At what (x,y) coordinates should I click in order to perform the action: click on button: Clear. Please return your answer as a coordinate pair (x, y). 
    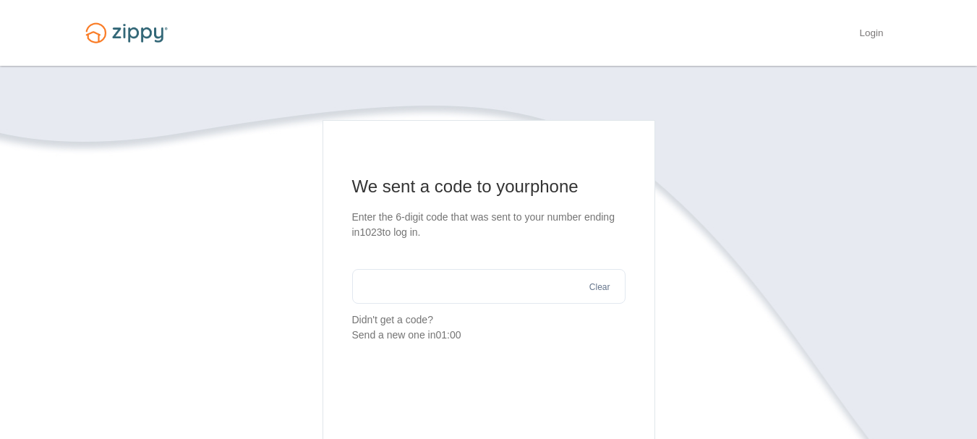
    Looking at the image, I should click on (599, 287).